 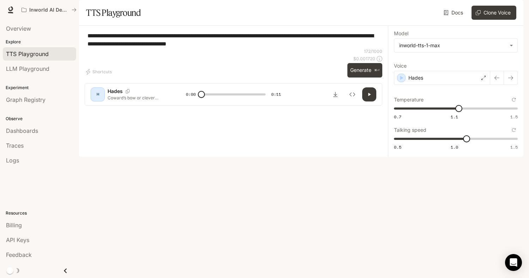 What do you see at coordinates (454, 13) in the screenshot?
I see `a: Docs` at bounding box center [454, 13].